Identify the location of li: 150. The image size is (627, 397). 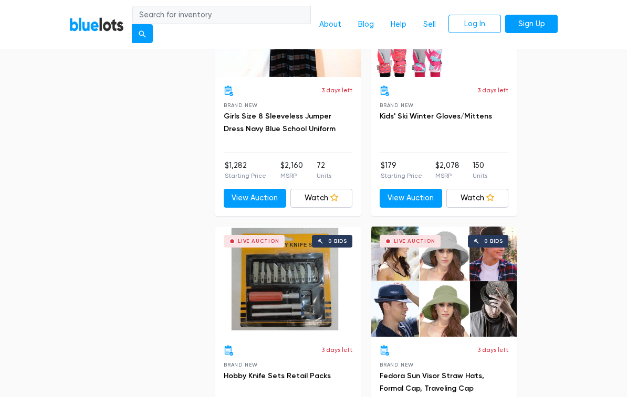
(480, 171).